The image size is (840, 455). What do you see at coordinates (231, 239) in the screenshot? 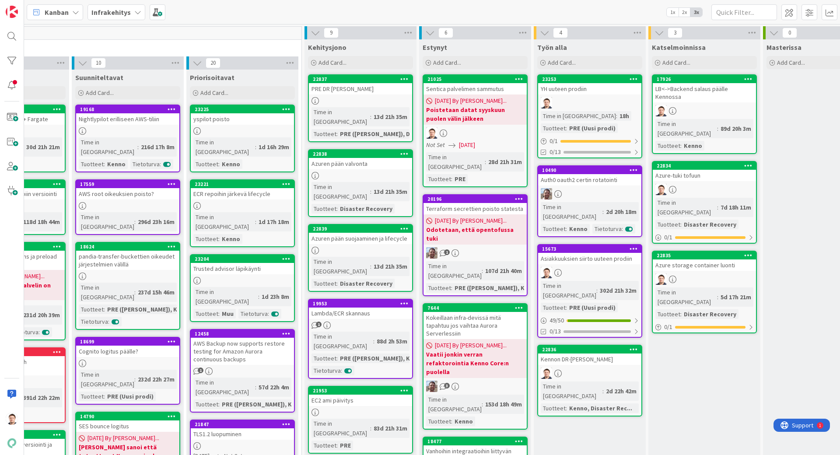
I see `div: Kenno` at bounding box center [231, 239].